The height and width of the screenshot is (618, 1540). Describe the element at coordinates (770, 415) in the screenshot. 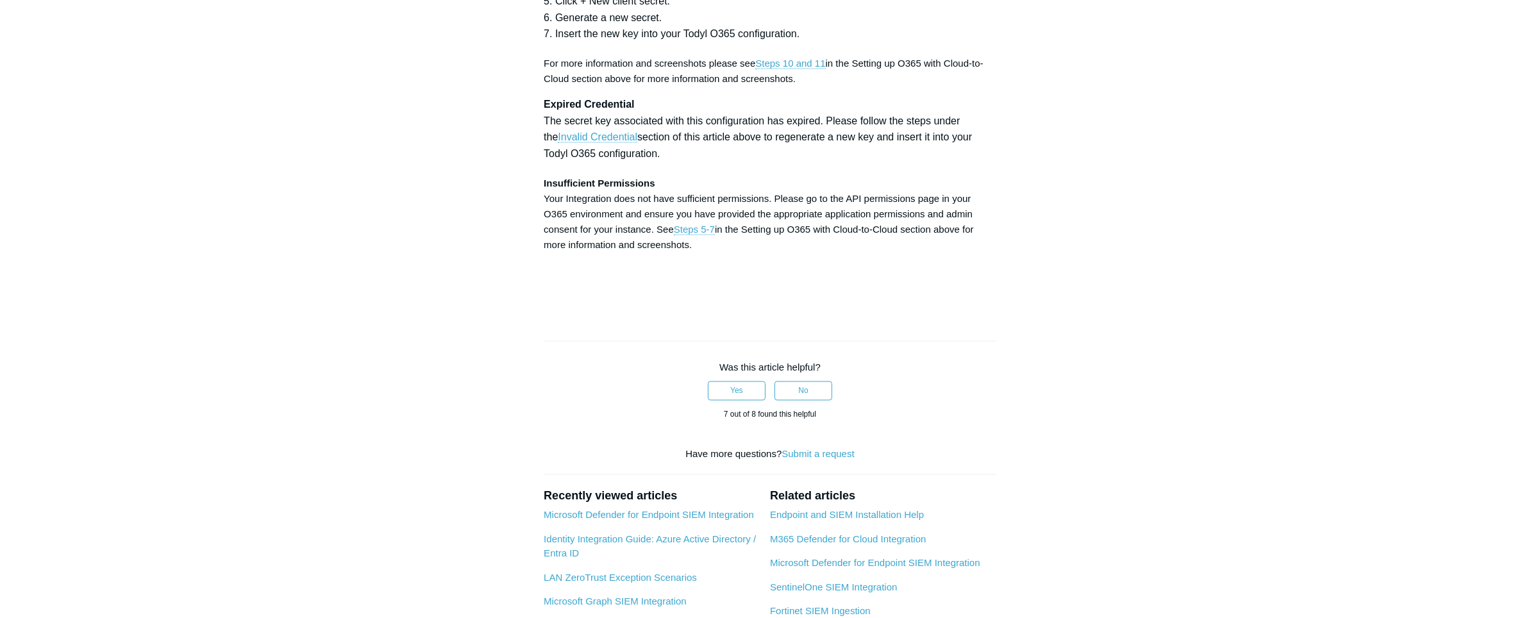

I see `span: 7 out of 8 found this helpful` at that location.